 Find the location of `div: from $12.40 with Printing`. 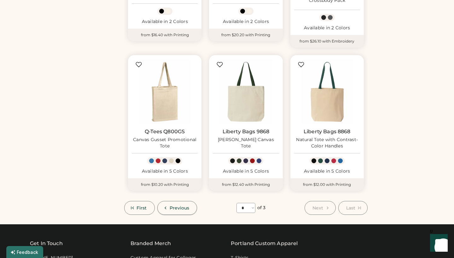

div: from $12.40 with Printing is located at coordinates (245, 185).